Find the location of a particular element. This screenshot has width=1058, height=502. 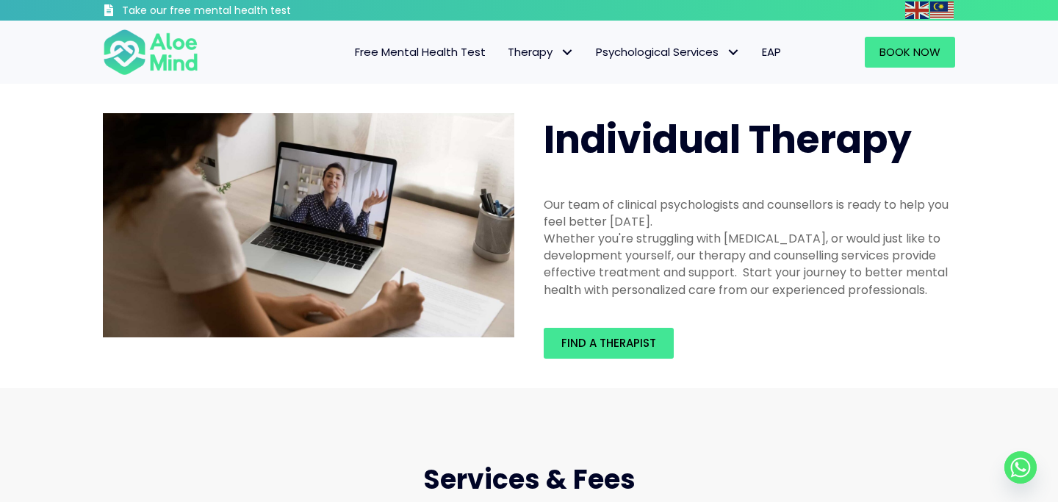

span: Find a therapist is located at coordinates (608, 342).